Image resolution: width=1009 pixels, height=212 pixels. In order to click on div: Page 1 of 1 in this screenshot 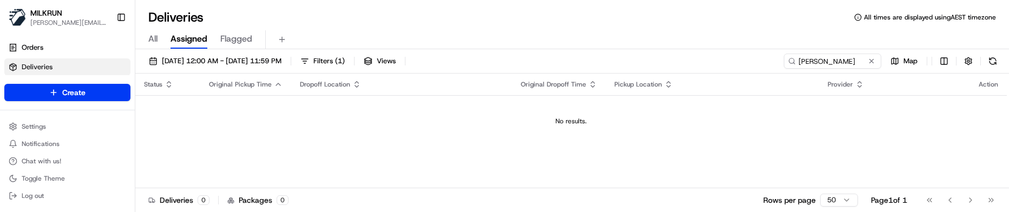, I will do `click(889, 200)`.